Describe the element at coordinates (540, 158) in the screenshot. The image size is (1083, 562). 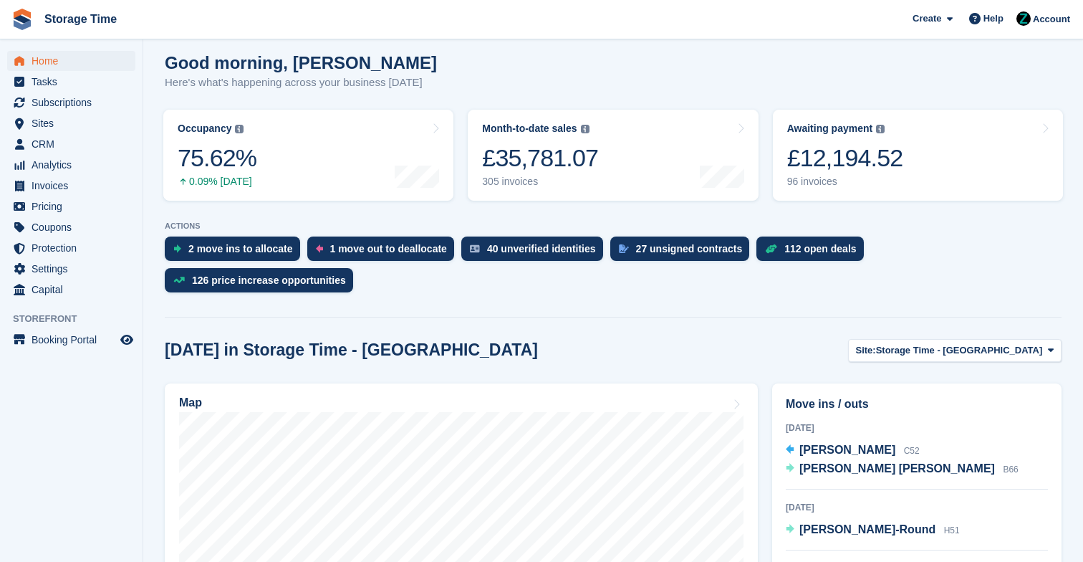
I see `div: £35,781.07` at that location.